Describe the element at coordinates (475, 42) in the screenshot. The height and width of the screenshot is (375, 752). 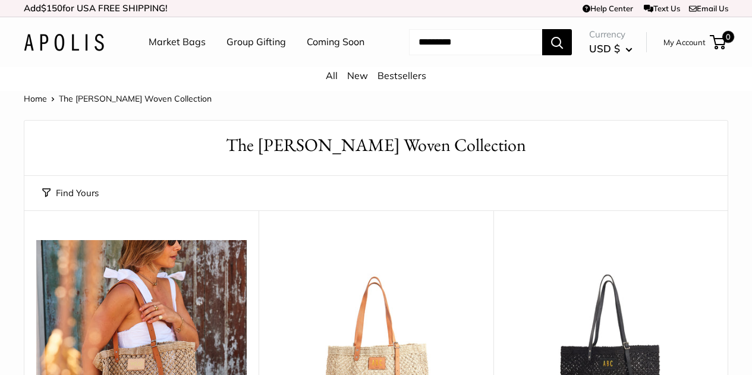
I see `input: Search...` at that location.